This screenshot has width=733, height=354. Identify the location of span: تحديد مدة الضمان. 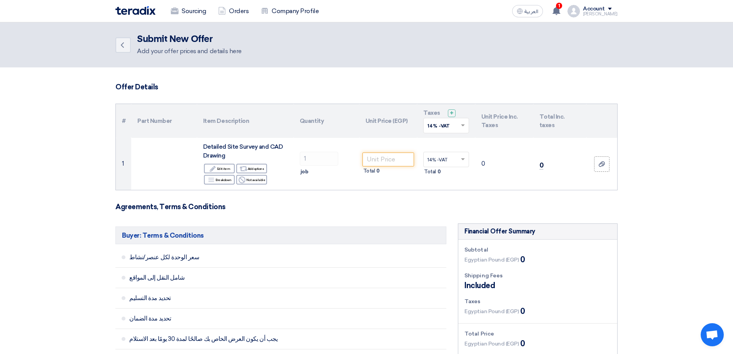
(256, 318).